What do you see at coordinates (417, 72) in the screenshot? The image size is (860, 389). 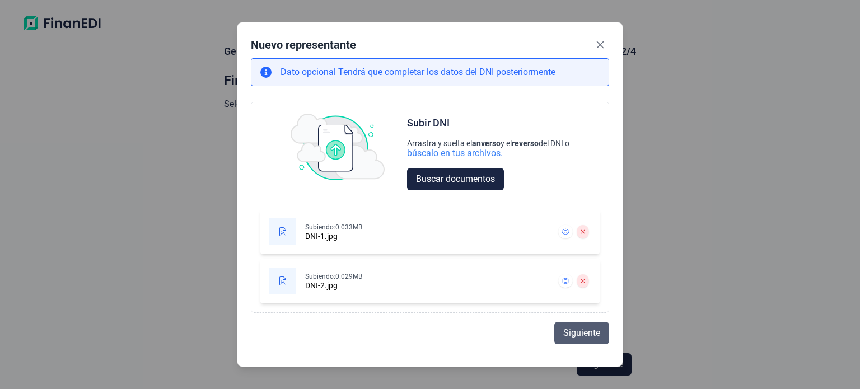 I see `p: Tendrá que completar los datos del DNI posteriormente` at bounding box center [417, 72].